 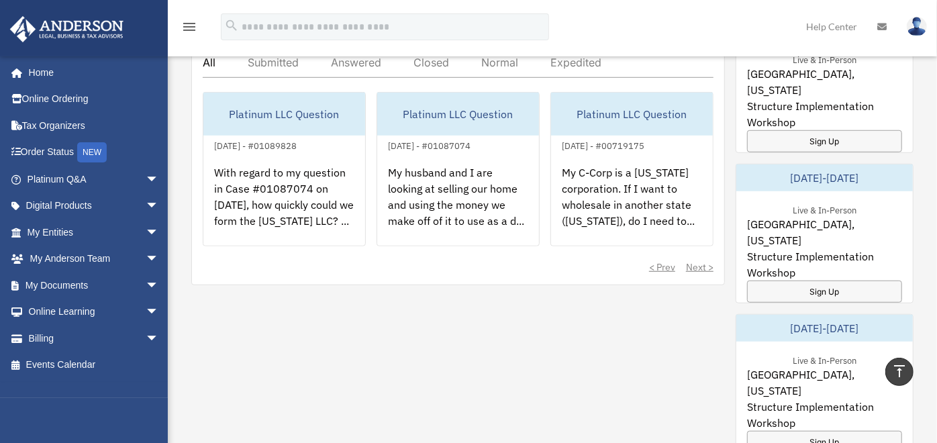 I want to click on i: search, so click(x=232, y=26).